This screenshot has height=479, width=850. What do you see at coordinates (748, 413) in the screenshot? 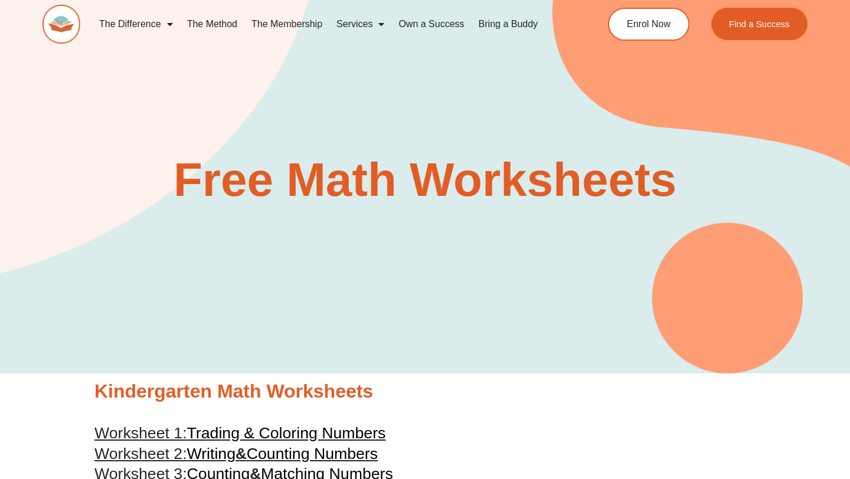
I see `div: Chat Widget` at bounding box center [748, 413].